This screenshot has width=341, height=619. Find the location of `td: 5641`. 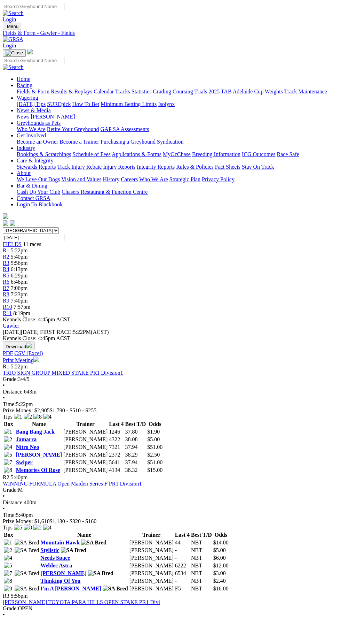

td: 5641 is located at coordinates (116, 462).